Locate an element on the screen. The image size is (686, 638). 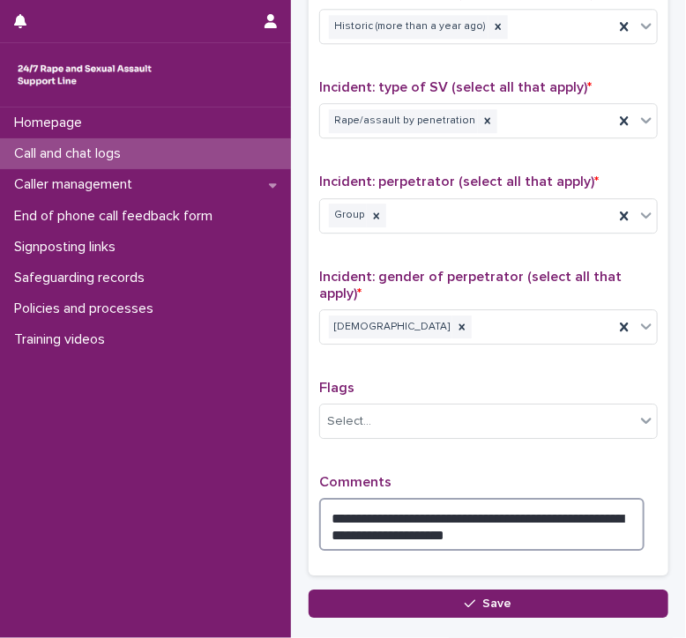
p: Policies and processes is located at coordinates (87, 308).